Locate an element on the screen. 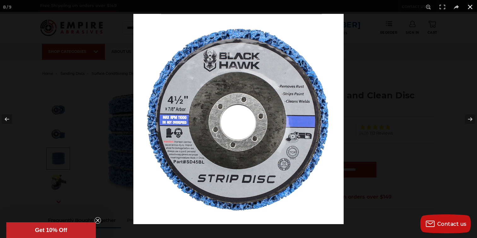  button: Contact us is located at coordinates (445, 224).